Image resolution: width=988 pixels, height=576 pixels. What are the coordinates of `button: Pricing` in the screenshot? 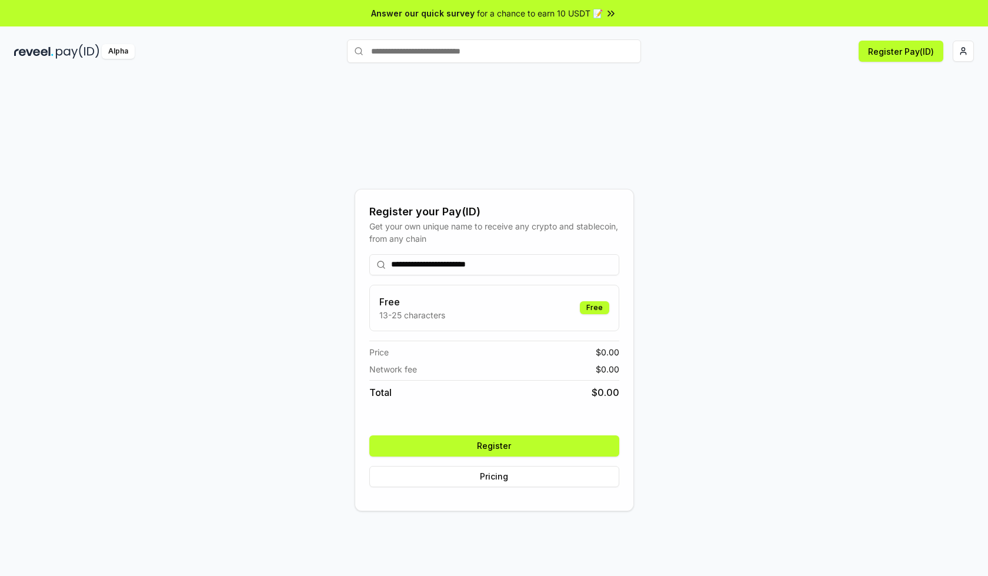 It's located at (494, 477).